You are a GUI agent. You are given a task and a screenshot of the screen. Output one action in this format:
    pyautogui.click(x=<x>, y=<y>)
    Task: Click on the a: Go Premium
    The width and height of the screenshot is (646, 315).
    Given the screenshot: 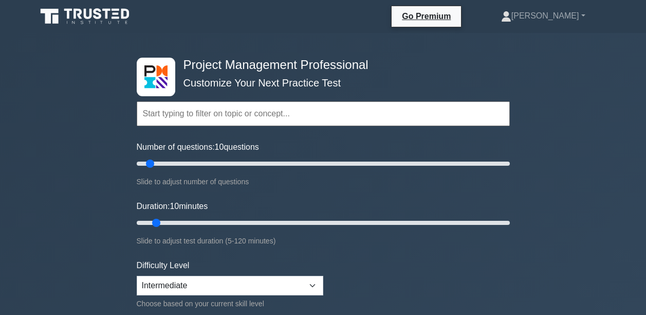 What is the action you would take?
    pyautogui.click(x=426, y=16)
    